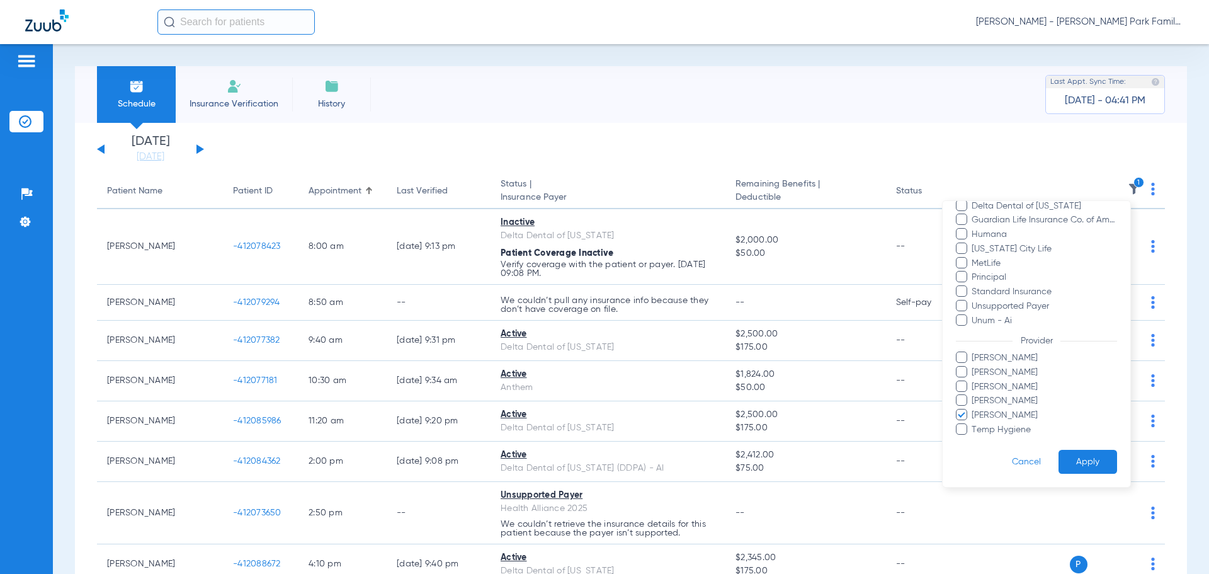  Describe the element at coordinates (1044, 321) in the screenshot. I see `span: Unum - Ai` at that location.